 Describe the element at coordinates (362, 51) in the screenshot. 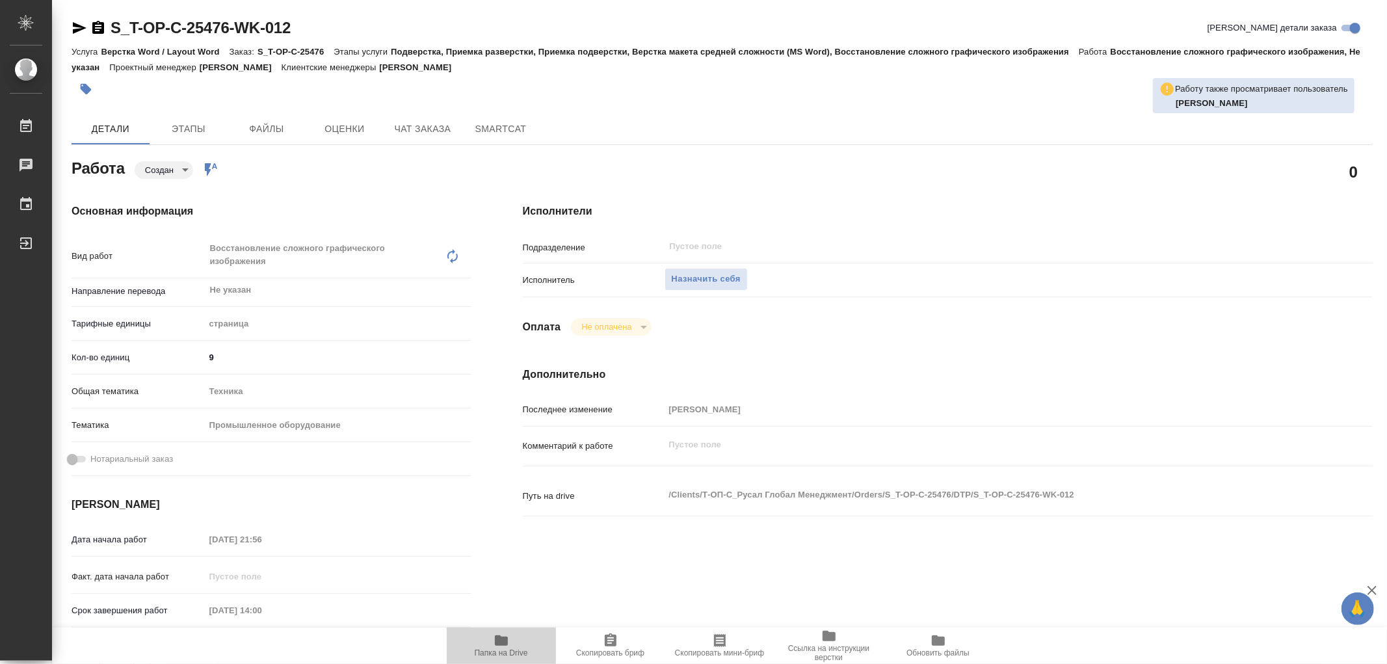

I see `p: Этапы услуги` at that location.